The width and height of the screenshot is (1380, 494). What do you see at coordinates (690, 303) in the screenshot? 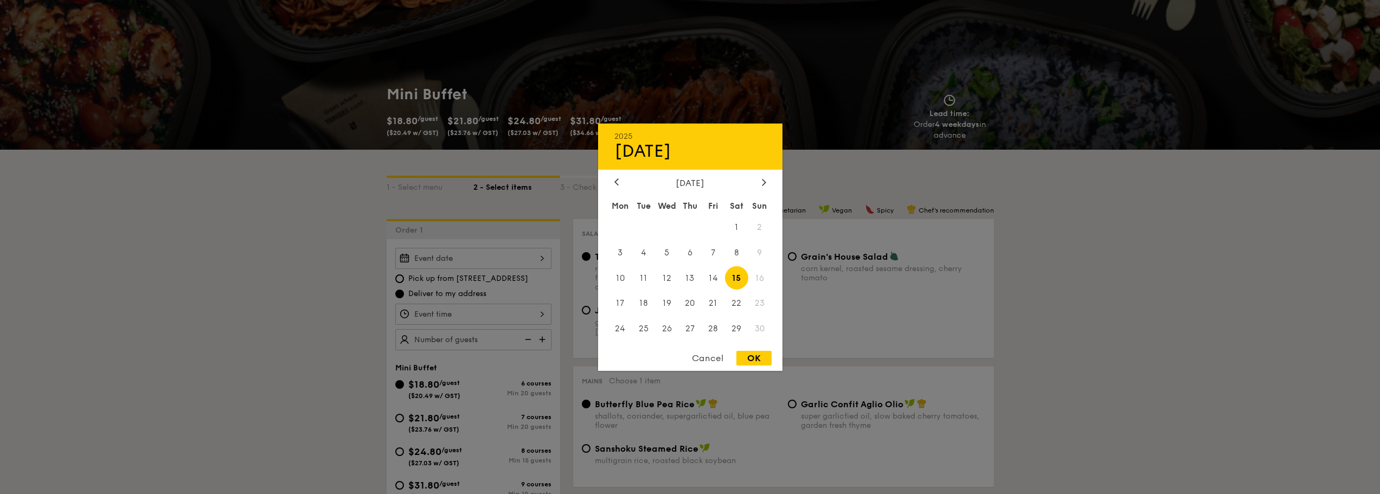
I see `span: 20` at bounding box center [690, 303].